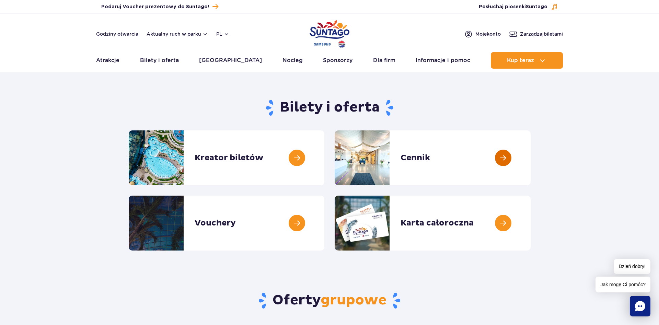  I want to click on span: Posłuchaj piosenki, so click(513, 7).